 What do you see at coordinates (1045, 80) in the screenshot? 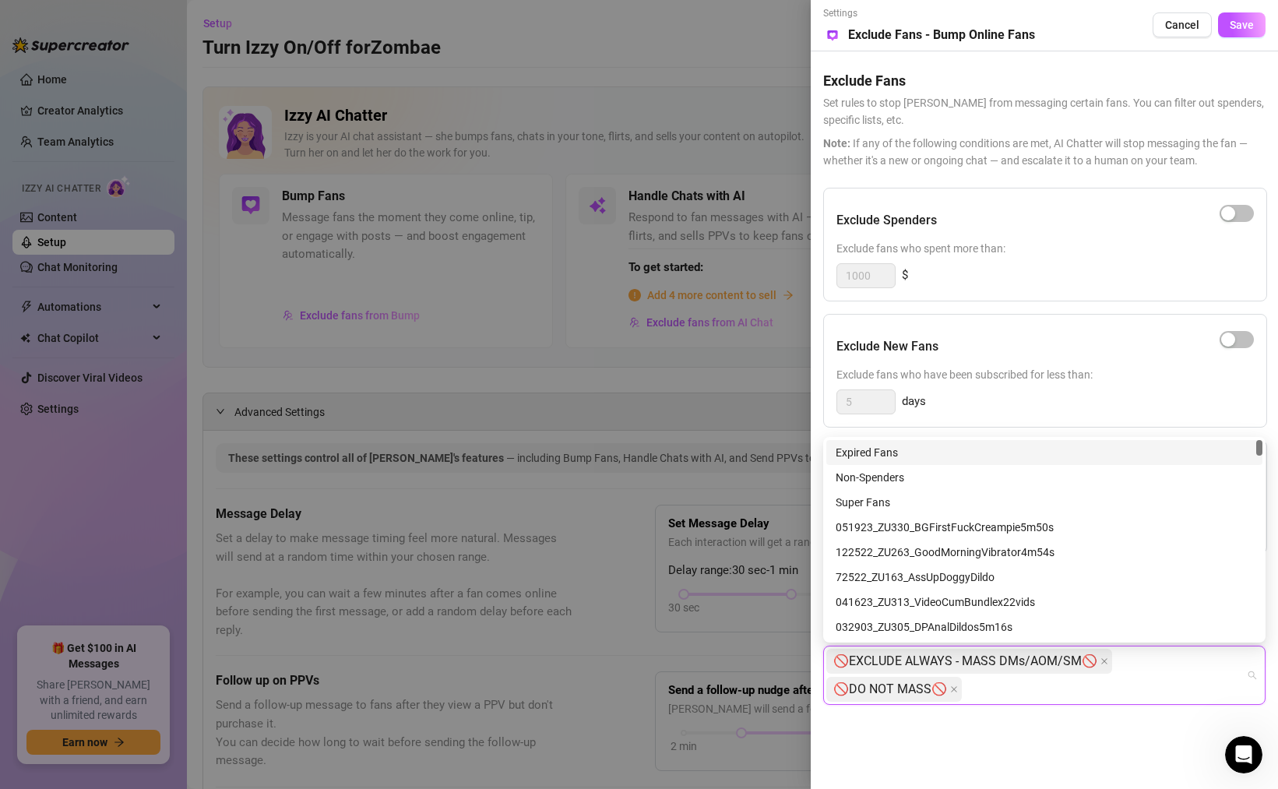
I see `h5: Exclude Fans` at bounding box center [1045, 80].